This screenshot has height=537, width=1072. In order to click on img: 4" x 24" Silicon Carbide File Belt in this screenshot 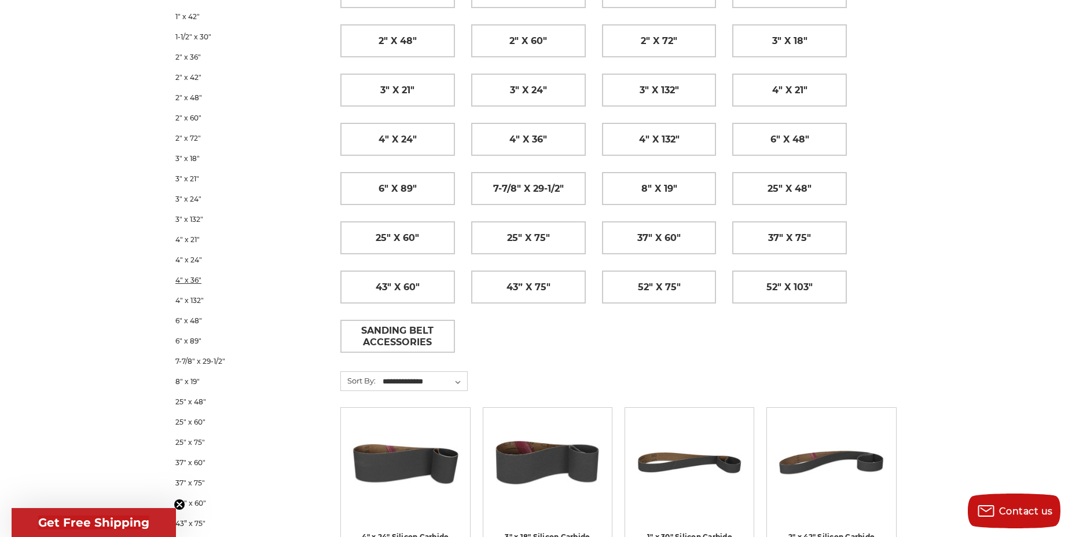, I will do `click(405, 462)`.